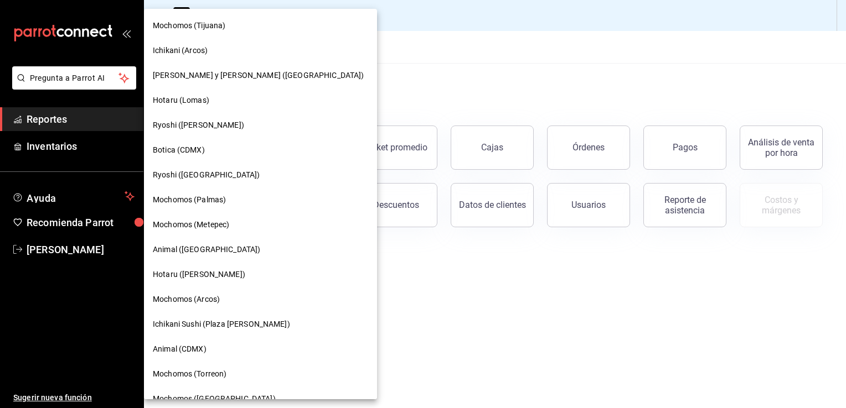 This screenshot has height=408, width=846. What do you see at coordinates (260, 100) in the screenshot?
I see `div: Hotaru (Lomas)` at bounding box center [260, 100].